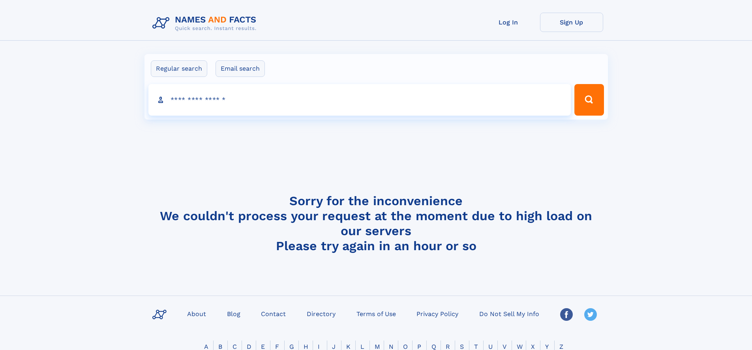  What do you see at coordinates (572, 22) in the screenshot?
I see `a: Sign Up` at bounding box center [572, 22].